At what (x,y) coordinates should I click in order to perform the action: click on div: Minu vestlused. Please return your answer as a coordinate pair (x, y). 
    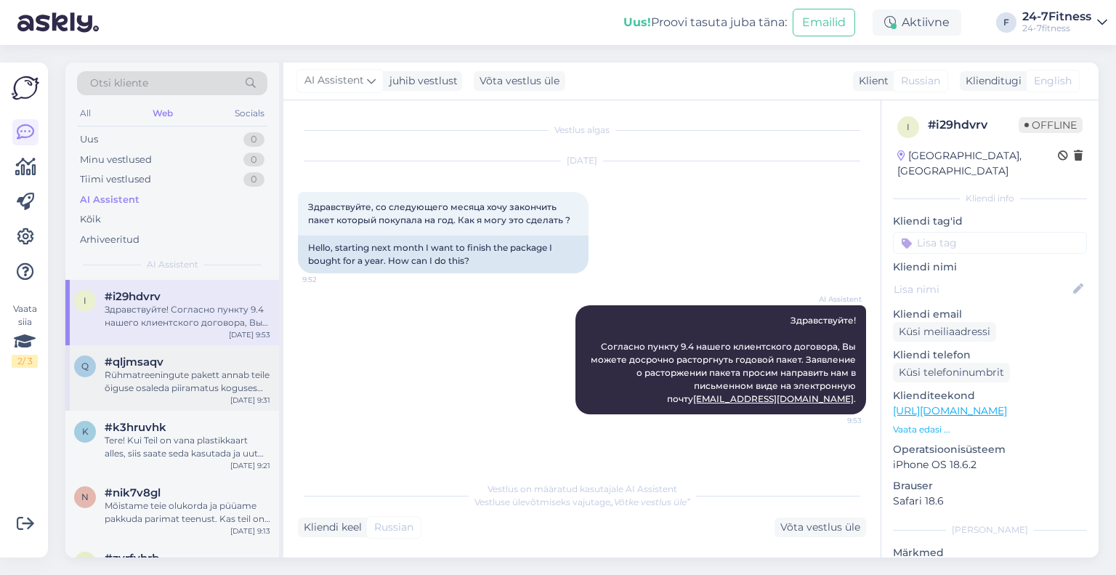
    Looking at the image, I should click on (116, 160).